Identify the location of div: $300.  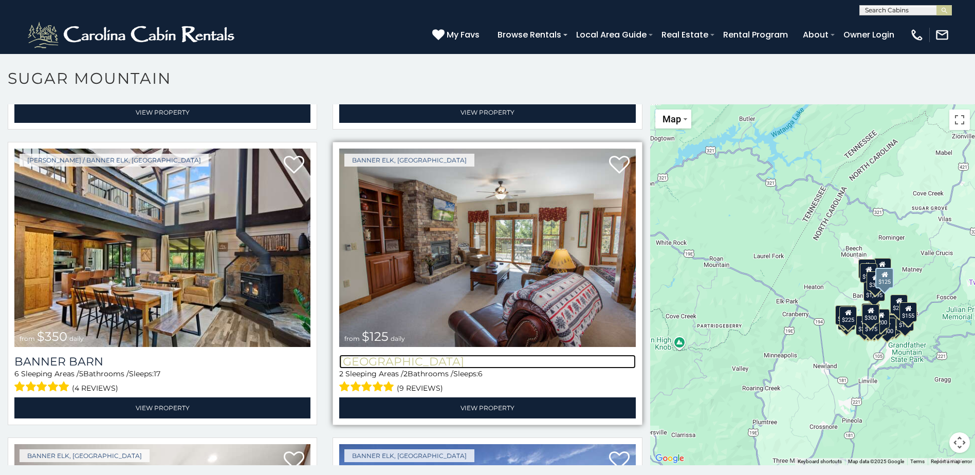
(871, 314).